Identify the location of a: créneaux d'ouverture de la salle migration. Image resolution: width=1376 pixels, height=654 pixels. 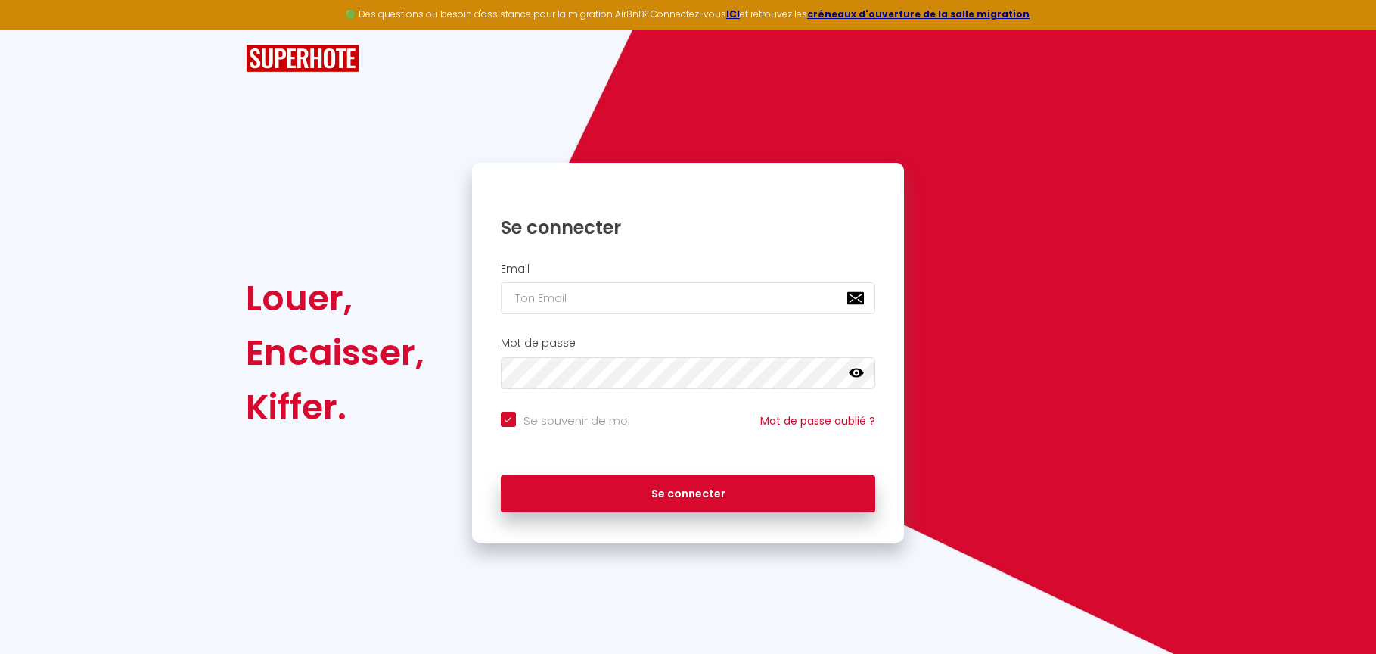
(918, 14).